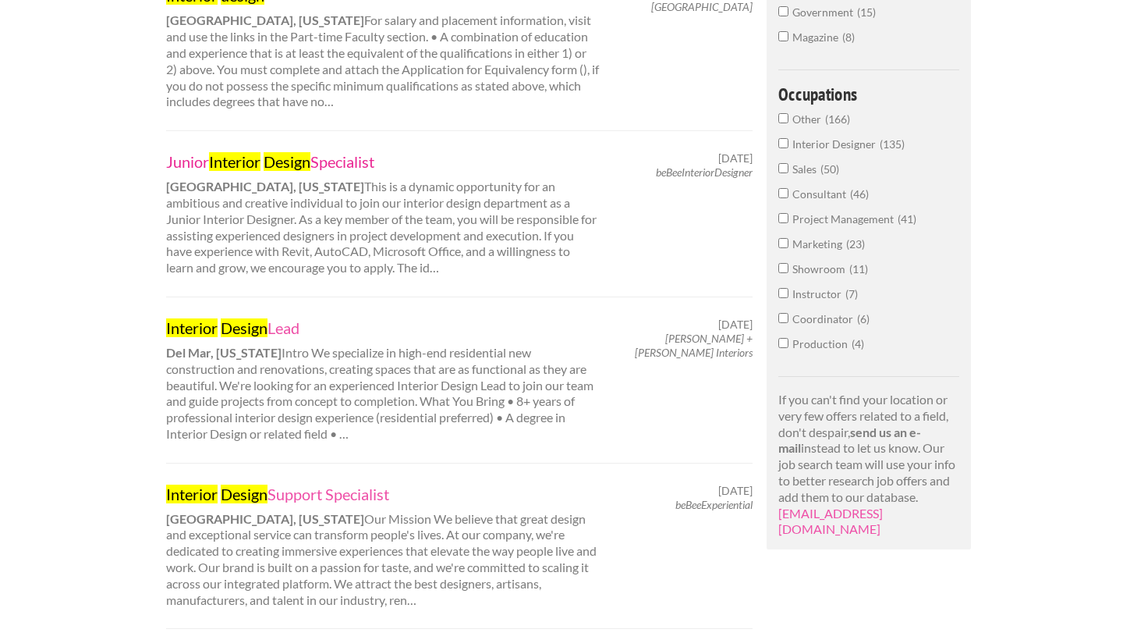 The width and height of the screenshot is (1123, 640). What do you see at coordinates (860, 193) in the screenshot?
I see `span: 46` at bounding box center [860, 193].